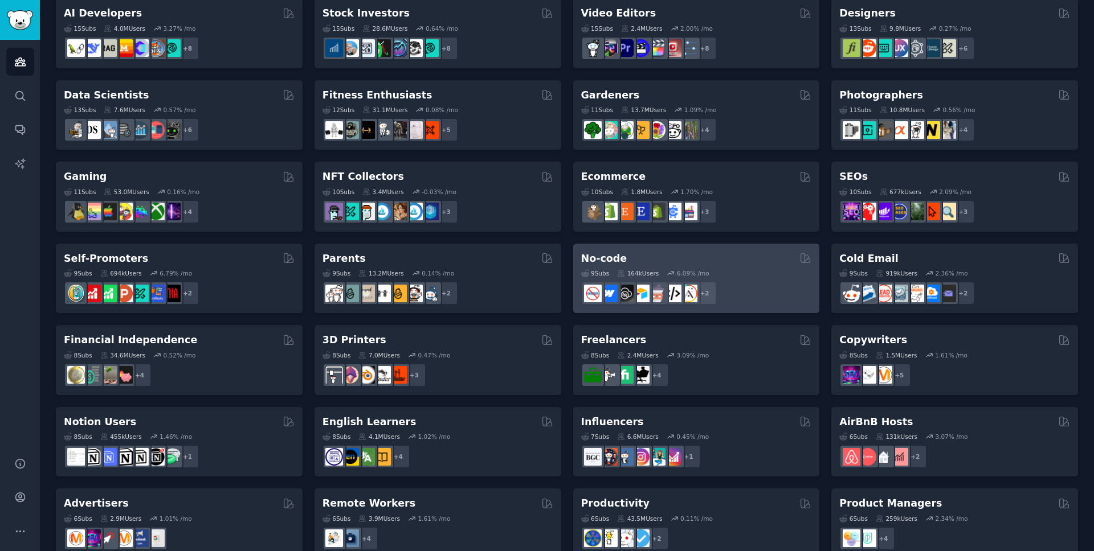 Image resolution: width=1094 pixels, height=551 pixels. Describe the element at coordinates (640, 211) in the screenshot. I see `img: EtsySellers` at that location.